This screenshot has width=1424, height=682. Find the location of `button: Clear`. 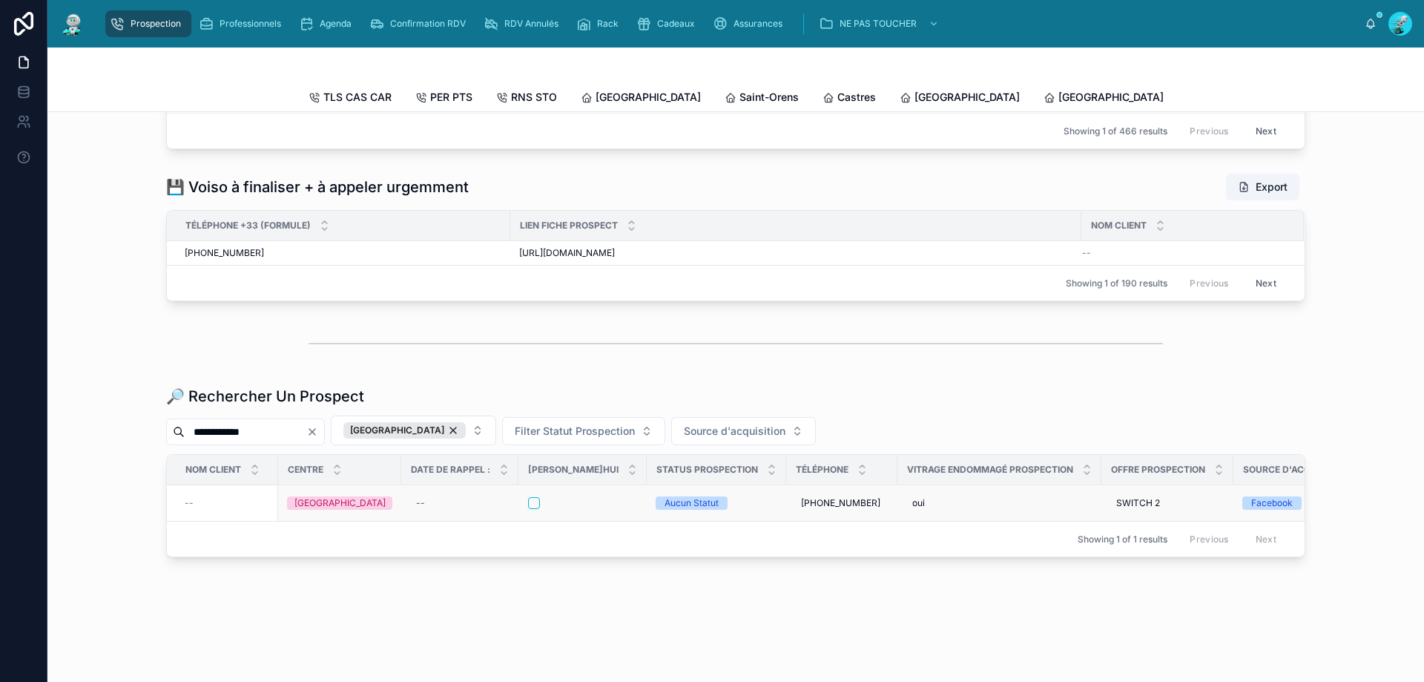

button: Clear is located at coordinates (315, 432).